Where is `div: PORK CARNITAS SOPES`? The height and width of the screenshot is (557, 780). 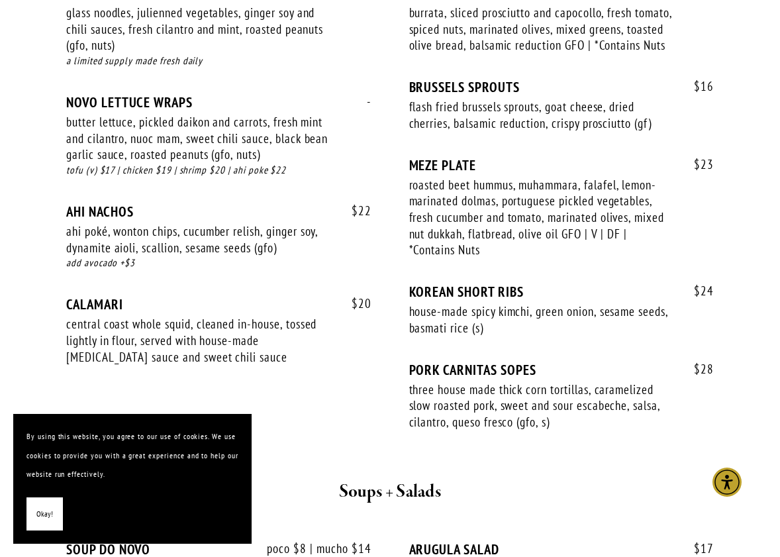
div: PORK CARNITAS SOPES is located at coordinates (561, 369).